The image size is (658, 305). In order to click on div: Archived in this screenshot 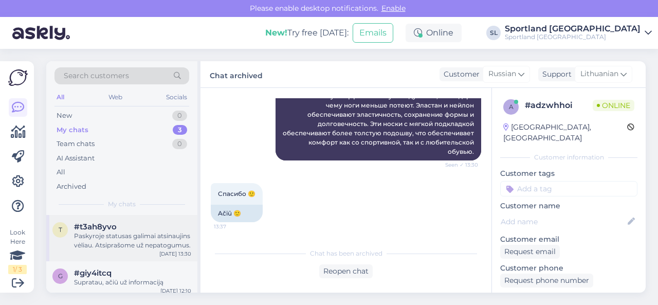, I will do `click(71, 187)`.